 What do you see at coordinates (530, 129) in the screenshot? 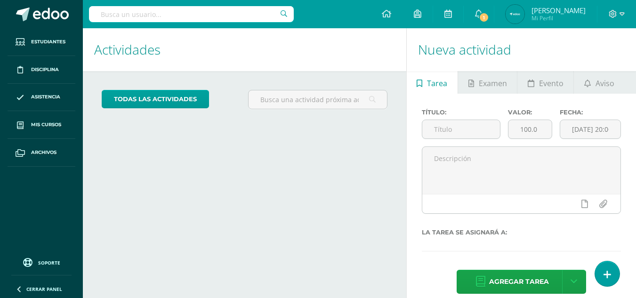
I see `input: Puntos máximos` at bounding box center [530, 129].